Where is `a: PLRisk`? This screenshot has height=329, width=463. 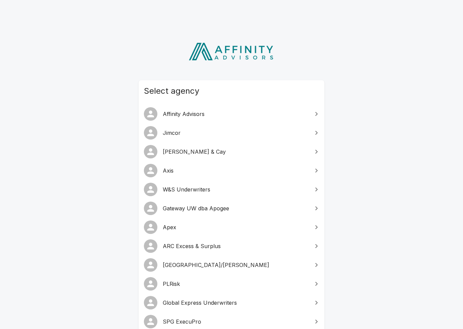 a: PLRisk is located at coordinates (231, 283).